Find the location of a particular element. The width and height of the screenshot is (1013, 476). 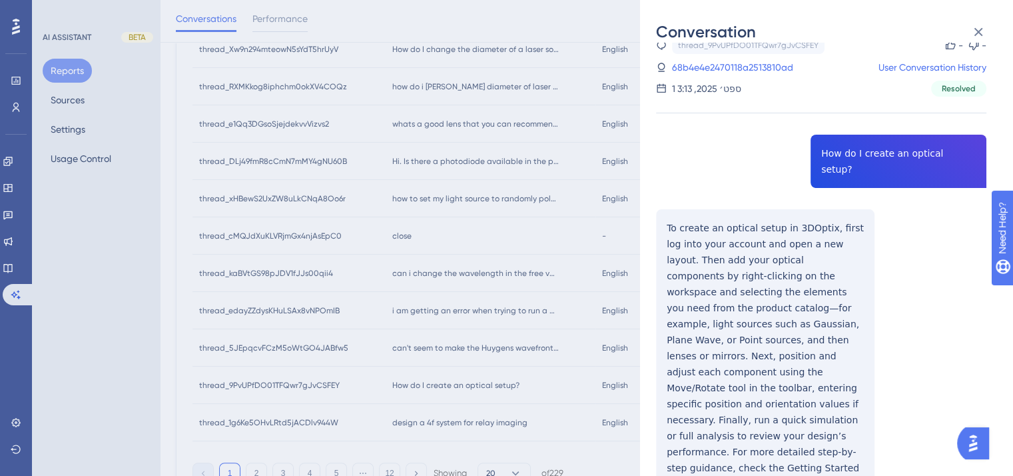

span: Need Help? is located at coordinates (57, 11).